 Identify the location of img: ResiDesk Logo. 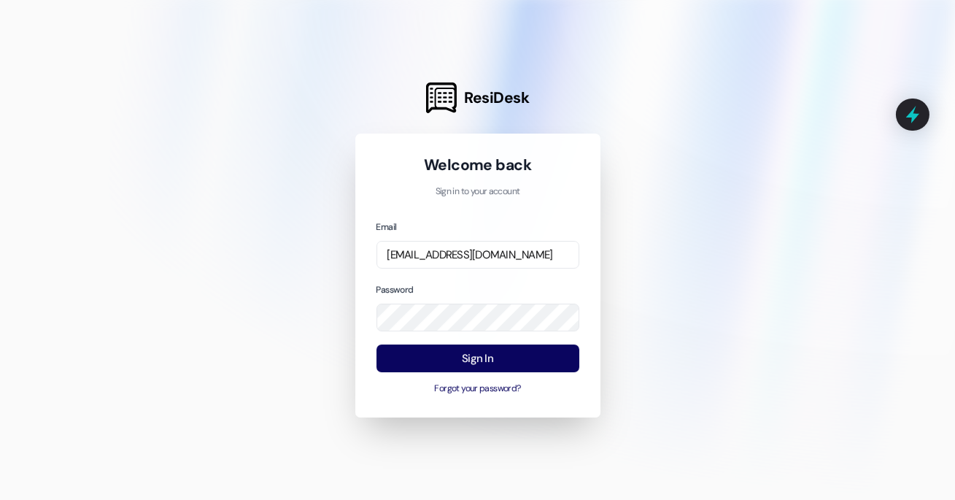
(441, 98).